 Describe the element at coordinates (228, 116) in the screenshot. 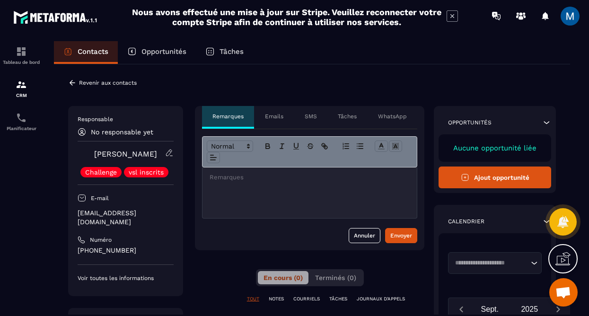

I see `p: Remarques` at that location.